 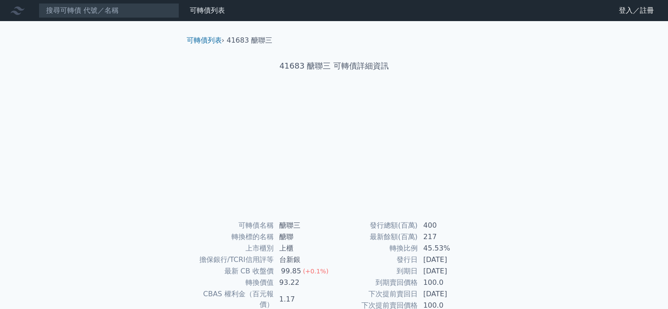 What do you see at coordinates (232, 282) in the screenshot?
I see `td: 轉換價值` at bounding box center [232, 282].